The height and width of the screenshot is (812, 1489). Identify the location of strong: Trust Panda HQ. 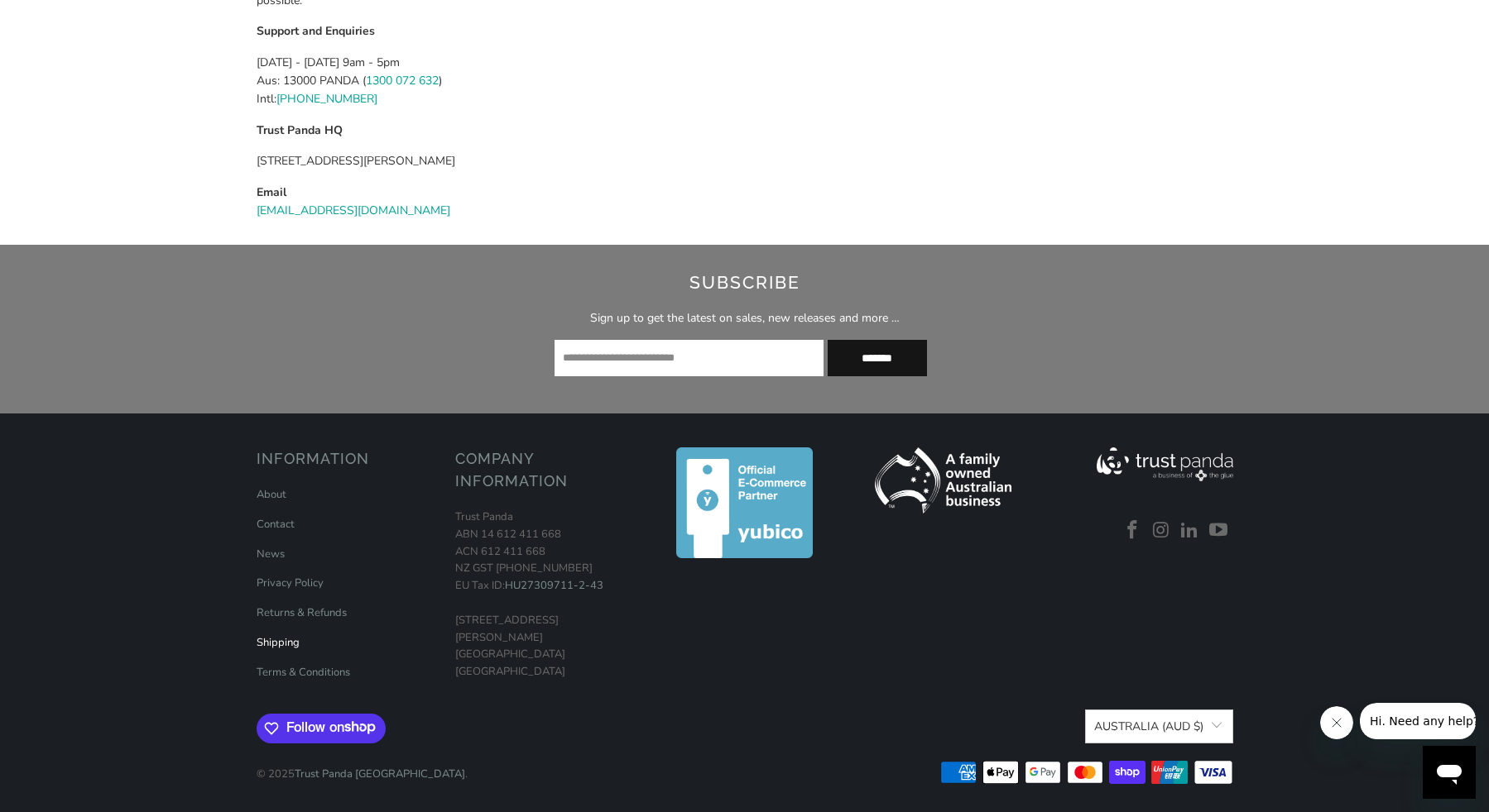
(299, 130).